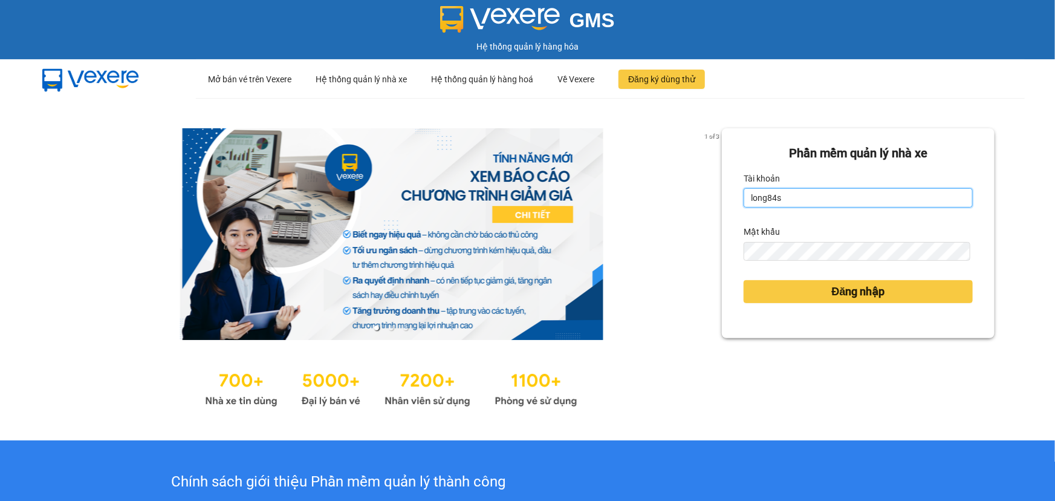 Image resolution: width=1055 pixels, height=501 pixels. I want to click on button: Đăng ký dùng thử, so click(662, 79).